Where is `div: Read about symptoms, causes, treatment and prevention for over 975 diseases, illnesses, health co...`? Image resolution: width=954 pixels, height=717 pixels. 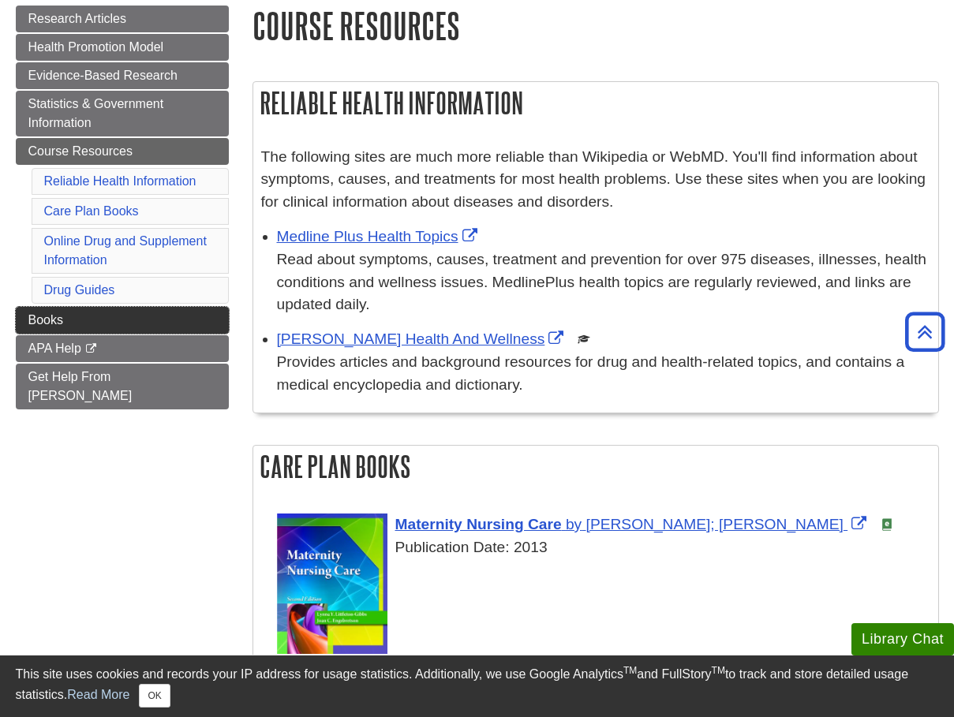
div: Read about symptoms, causes, treatment and prevention for over 975 diseases, illnesses, health co... is located at coordinates (604, 283).